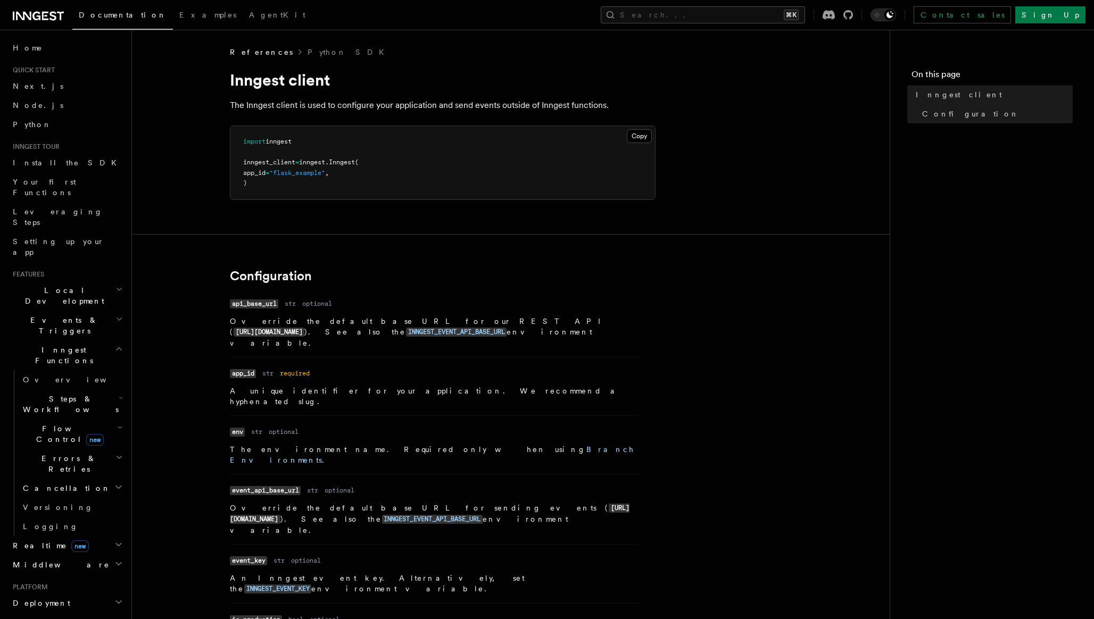 The image size is (1094, 619). I want to click on span: Inngest Functions, so click(62, 355).